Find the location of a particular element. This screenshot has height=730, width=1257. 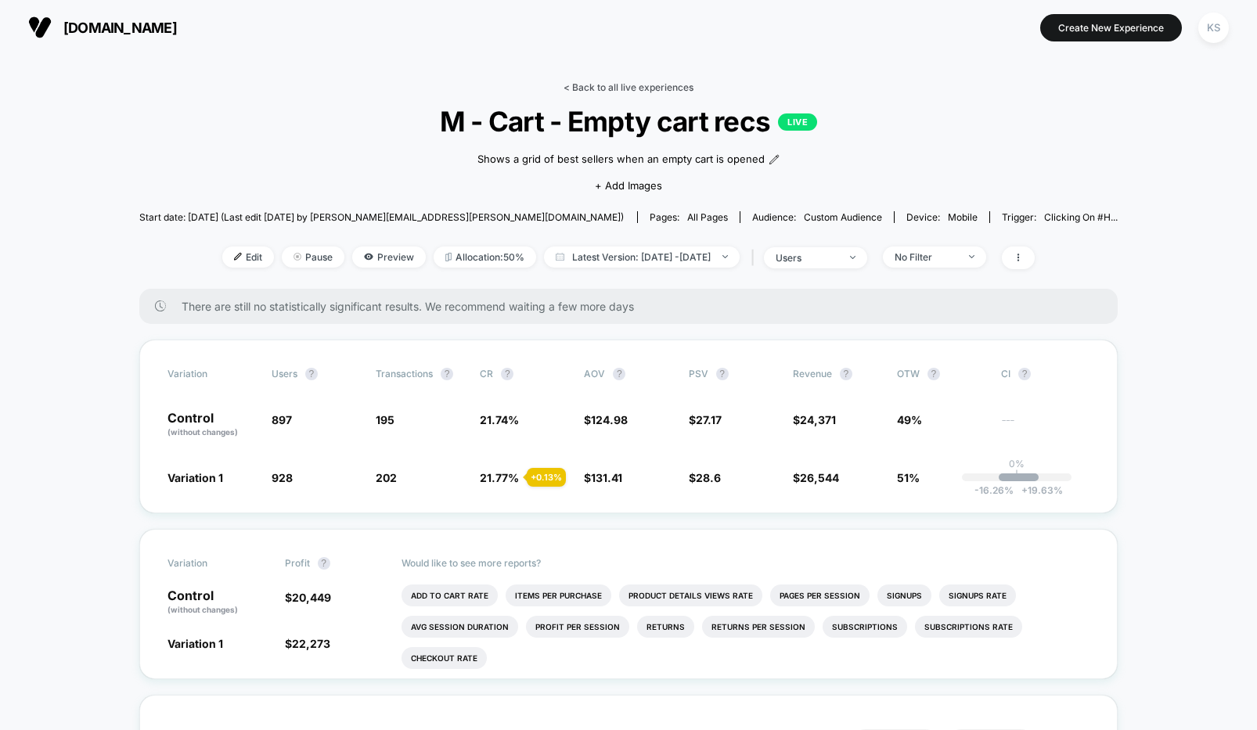

span: 21.77 % is located at coordinates (499, 477).